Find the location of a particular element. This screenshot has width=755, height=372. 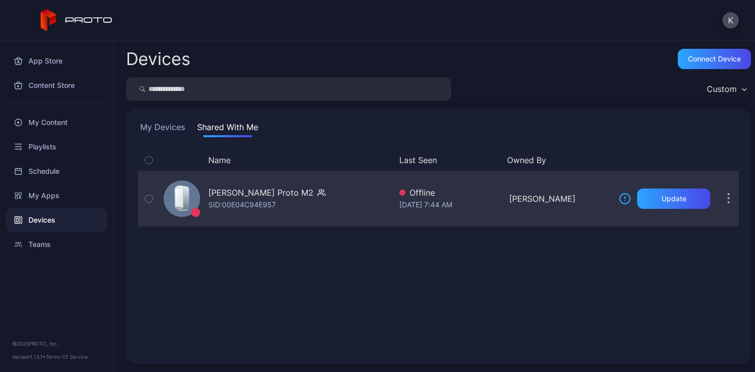

a: App Store is located at coordinates (56, 61).